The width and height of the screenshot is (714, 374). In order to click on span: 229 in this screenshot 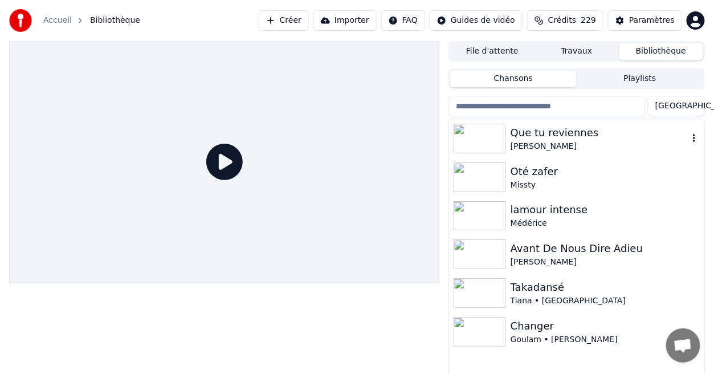, I will do `click(588, 21)`.